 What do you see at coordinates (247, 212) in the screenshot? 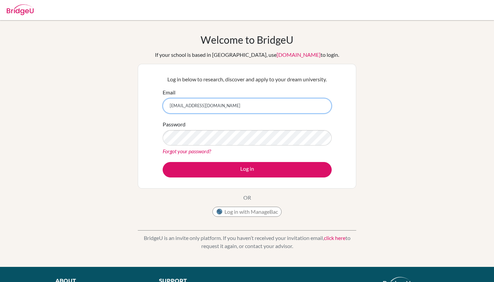
I see `button: Log in with ManageBac` at bounding box center [247, 212].